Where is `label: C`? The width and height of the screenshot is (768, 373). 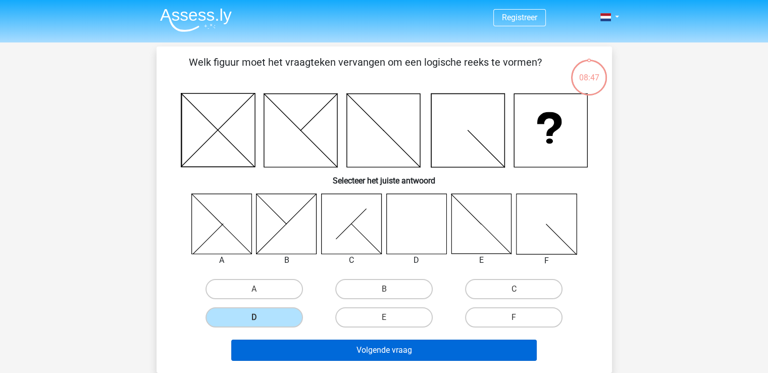
label: C is located at coordinates (514, 289).